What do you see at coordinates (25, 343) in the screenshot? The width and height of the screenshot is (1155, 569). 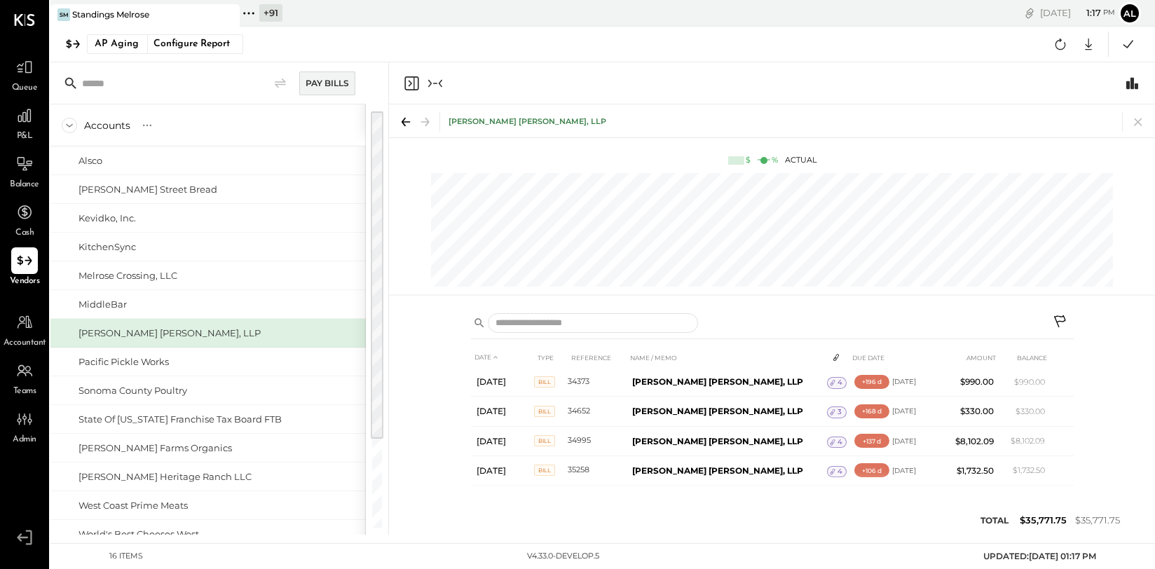 I see `span: Accountant` at bounding box center [25, 343].